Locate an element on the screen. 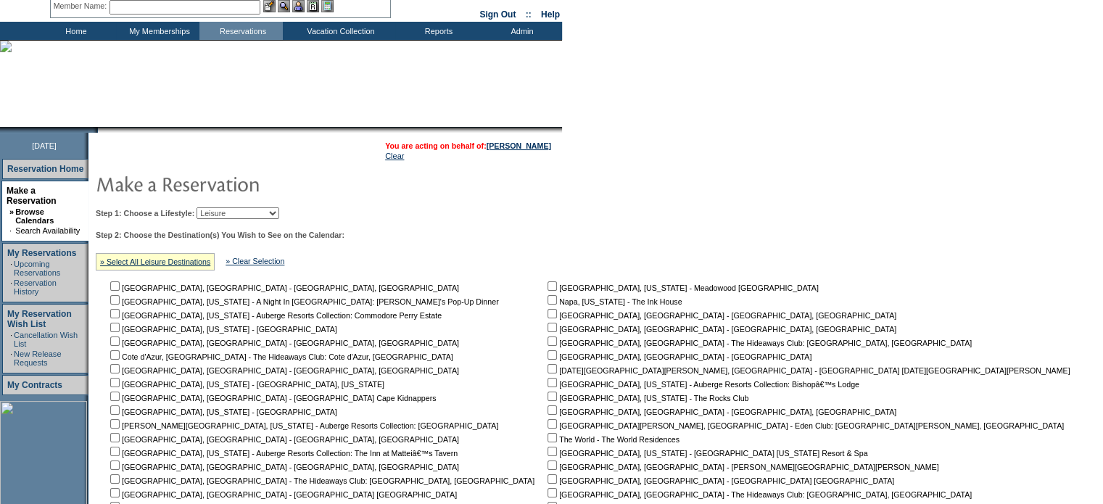 This screenshot has width=1103, height=504. a: Browse Calendars is located at coordinates (34, 216).